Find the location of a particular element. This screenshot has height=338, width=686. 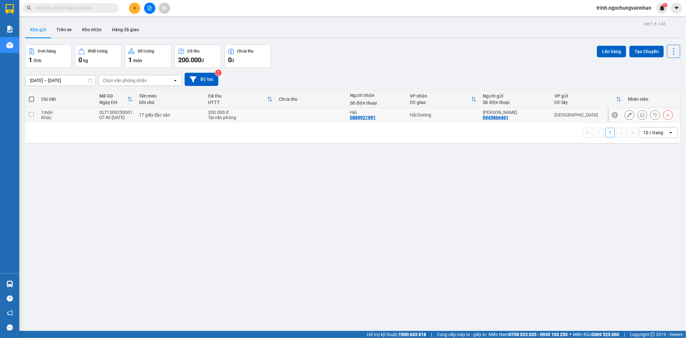

span: món is located at coordinates (138, 60).